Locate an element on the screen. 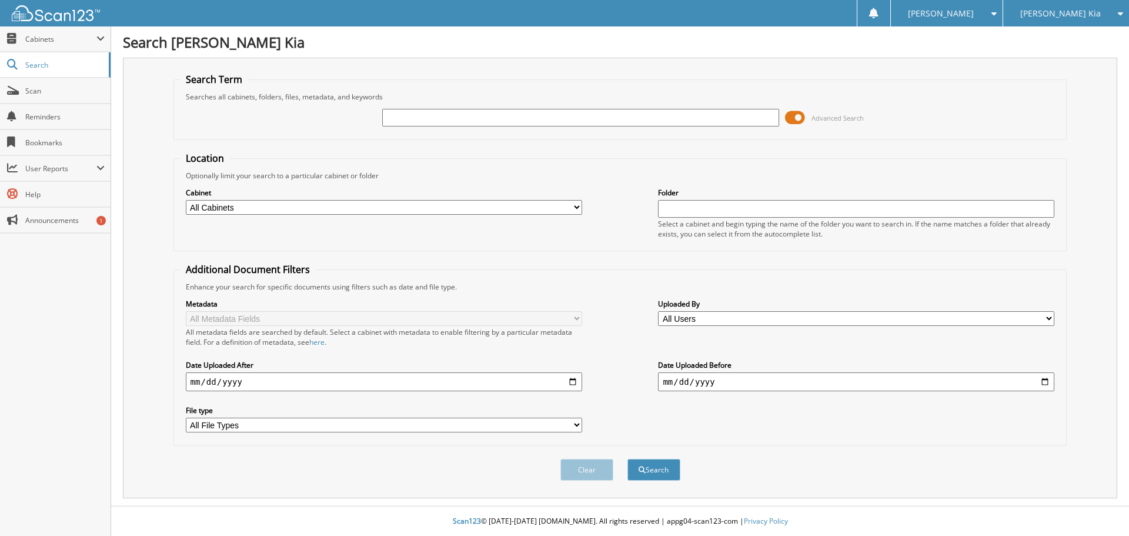  span: Help is located at coordinates (65, 194).